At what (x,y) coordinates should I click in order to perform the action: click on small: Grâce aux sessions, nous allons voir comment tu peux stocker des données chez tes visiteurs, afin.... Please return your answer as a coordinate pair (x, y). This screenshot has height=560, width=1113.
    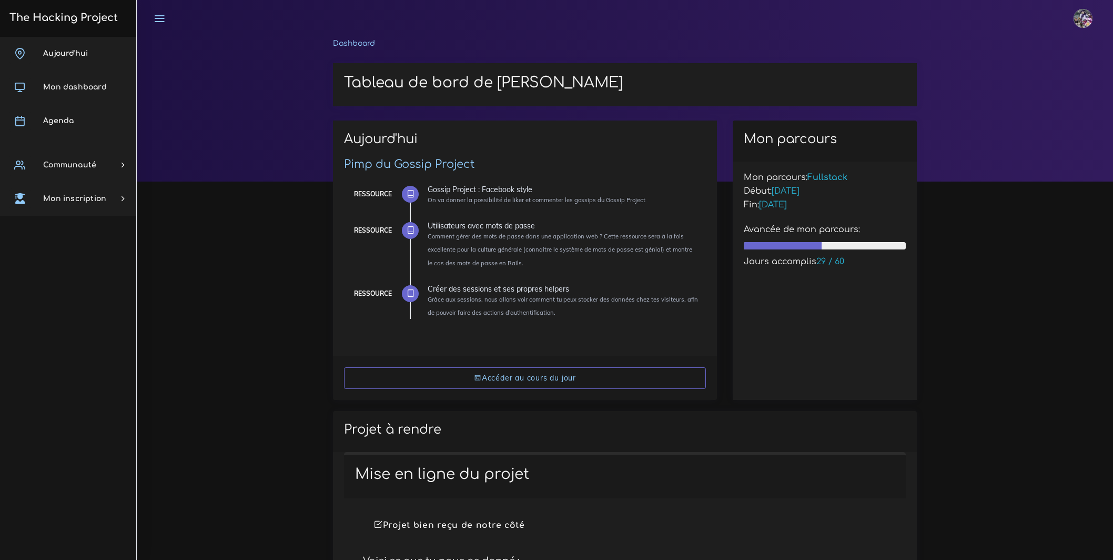
    Looking at the image, I should click on (563, 306).